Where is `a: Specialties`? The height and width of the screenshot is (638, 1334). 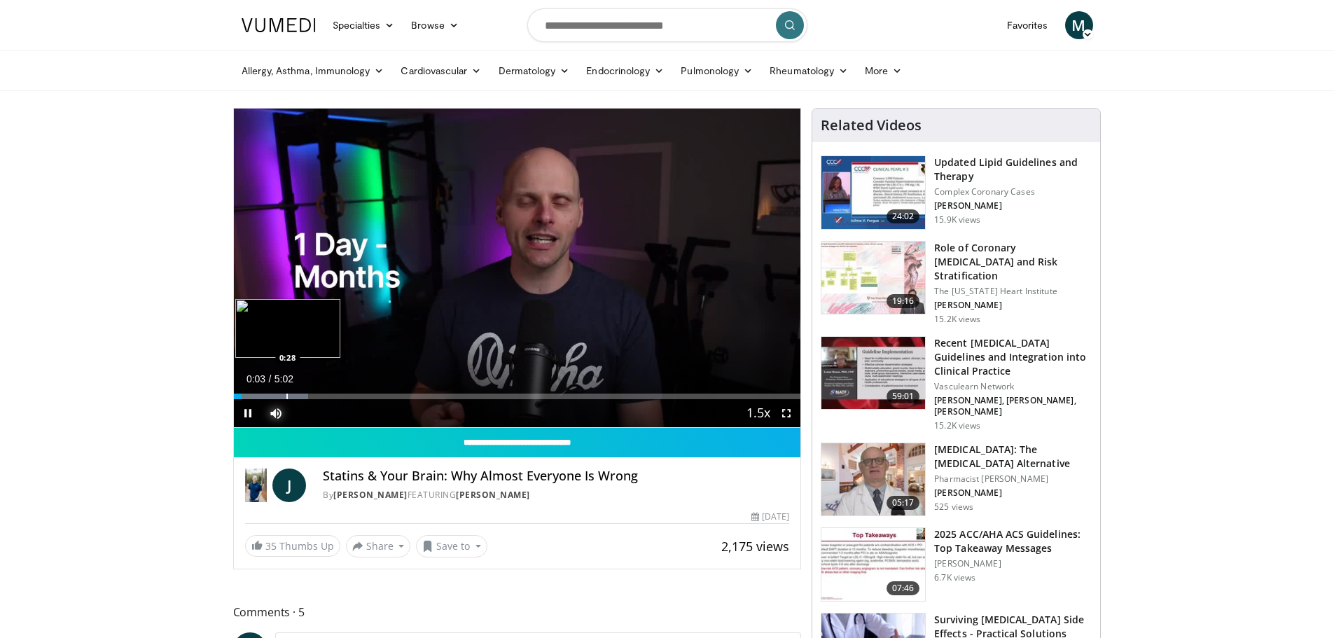 a: Specialties is located at coordinates (363, 25).